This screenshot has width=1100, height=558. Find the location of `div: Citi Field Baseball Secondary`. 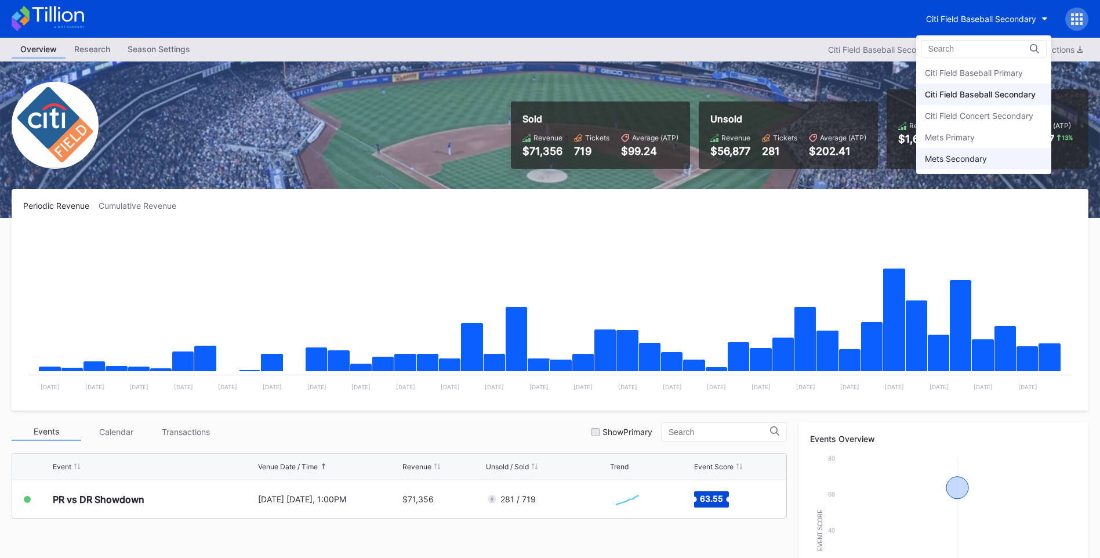

div: Citi Field Baseball Secondary is located at coordinates (980, 94).